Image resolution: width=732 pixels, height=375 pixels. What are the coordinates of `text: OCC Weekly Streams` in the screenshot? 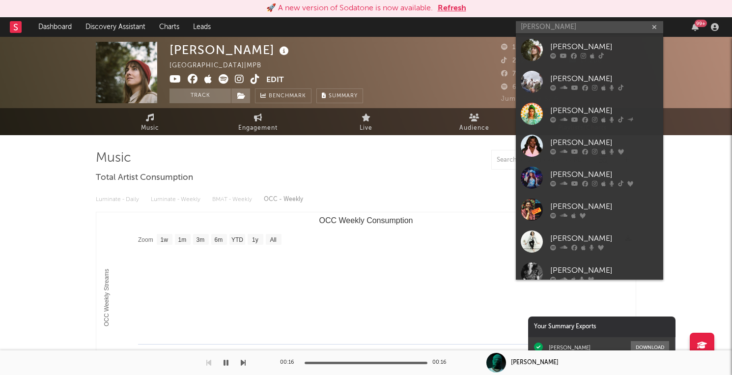 It's located at (107, 297).